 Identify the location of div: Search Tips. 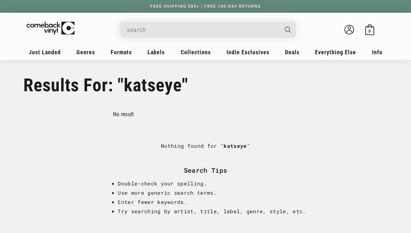
(205, 170).